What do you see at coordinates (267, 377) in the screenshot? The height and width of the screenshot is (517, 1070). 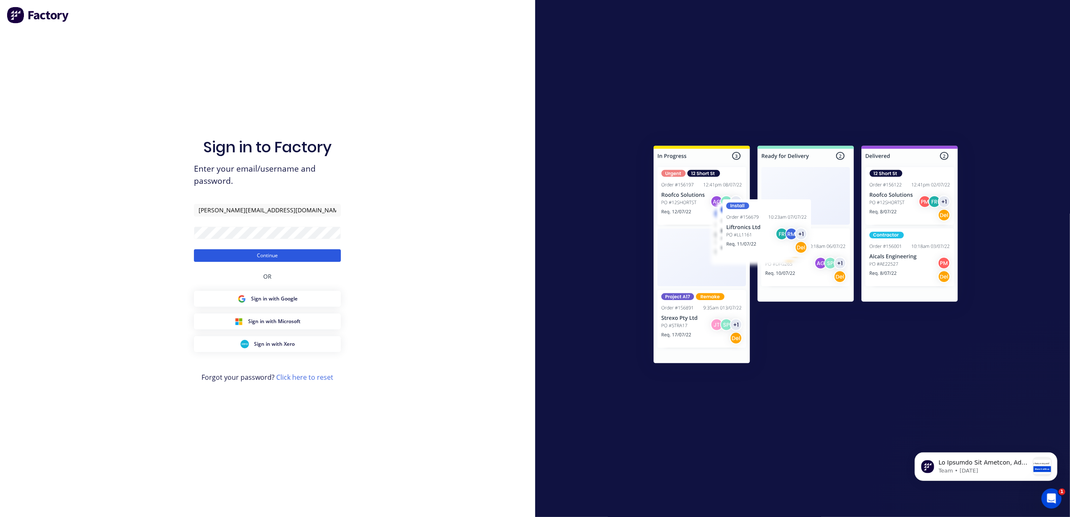 I see `span: Forgot your password?` at bounding box center [267, 377].